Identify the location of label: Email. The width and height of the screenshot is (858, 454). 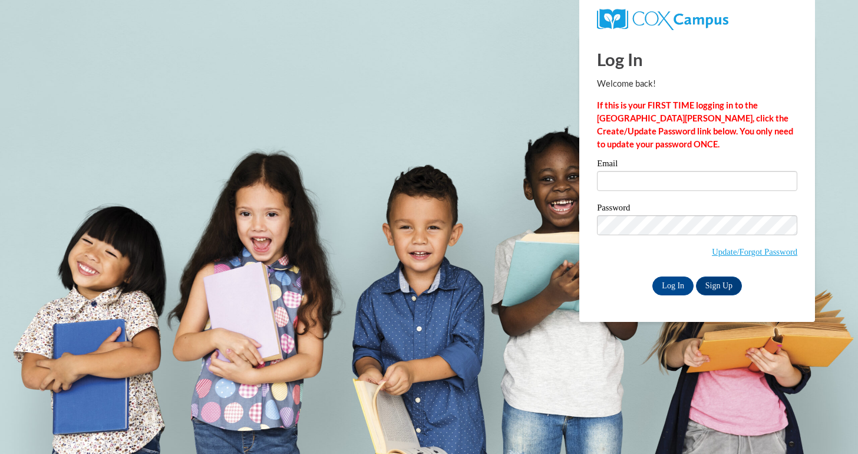
(697, 165).